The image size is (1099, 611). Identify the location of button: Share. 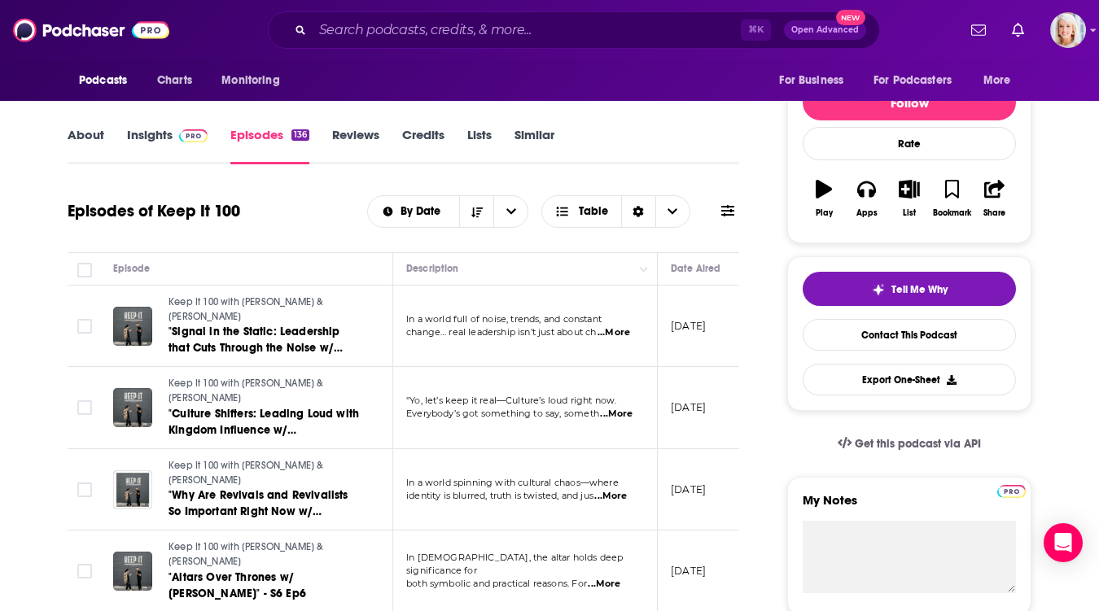
(995, 199).